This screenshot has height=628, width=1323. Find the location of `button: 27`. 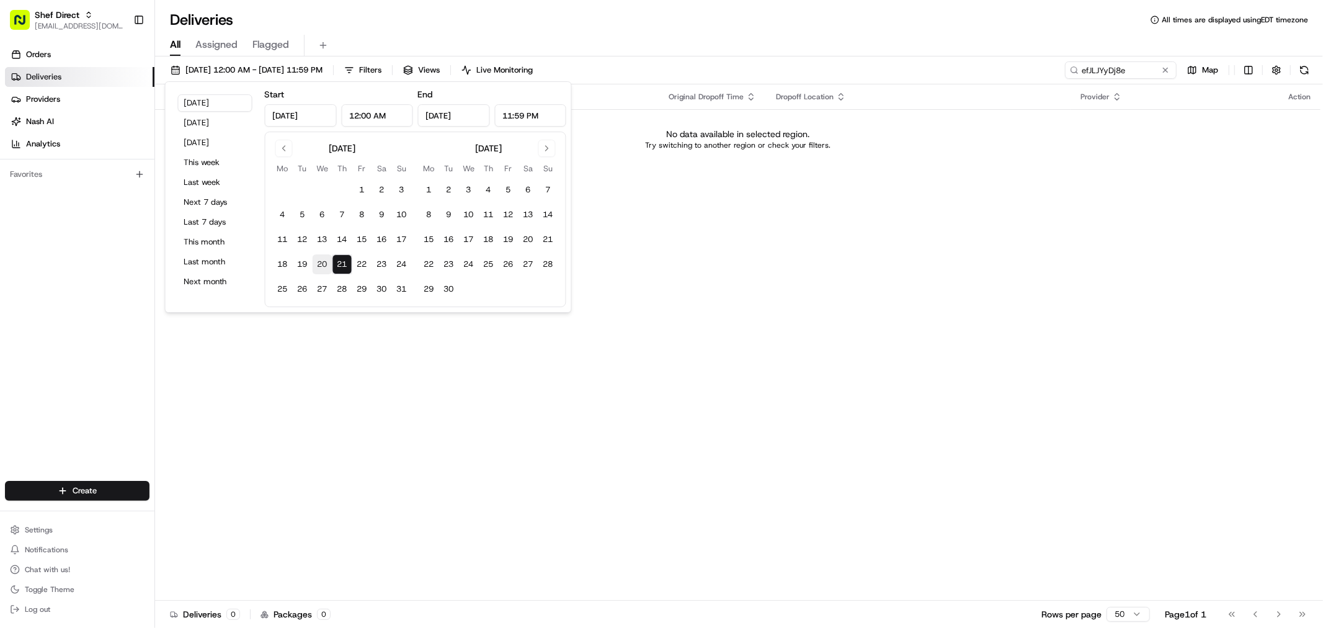

button: 27 is located at coordinates (528, 264).